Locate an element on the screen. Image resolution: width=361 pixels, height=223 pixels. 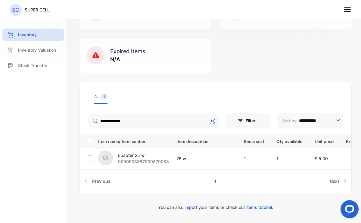
a: Previous page is located at coordinates (97, 181).